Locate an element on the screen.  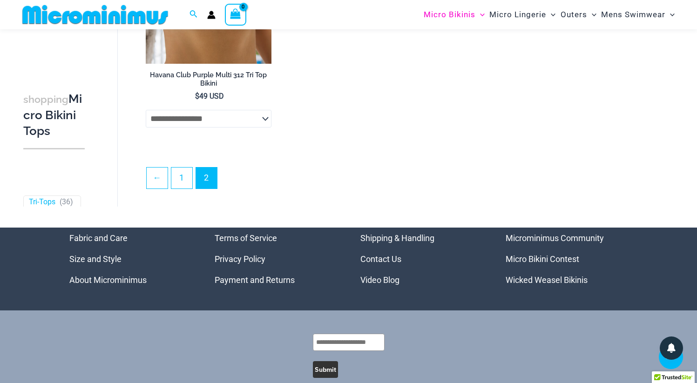
a: Fabric and Care is located at coordinates (98, 238).